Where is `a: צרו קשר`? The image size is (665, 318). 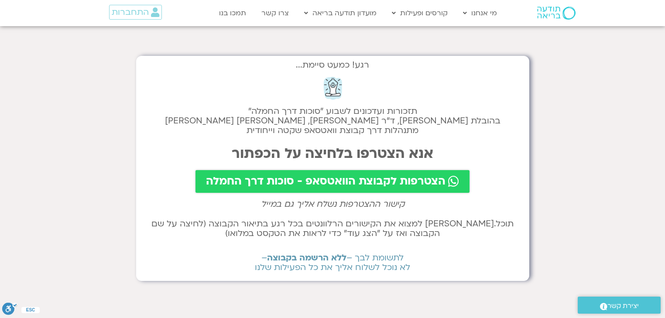
a: צרו קשר is located at coordinates (275, 13).